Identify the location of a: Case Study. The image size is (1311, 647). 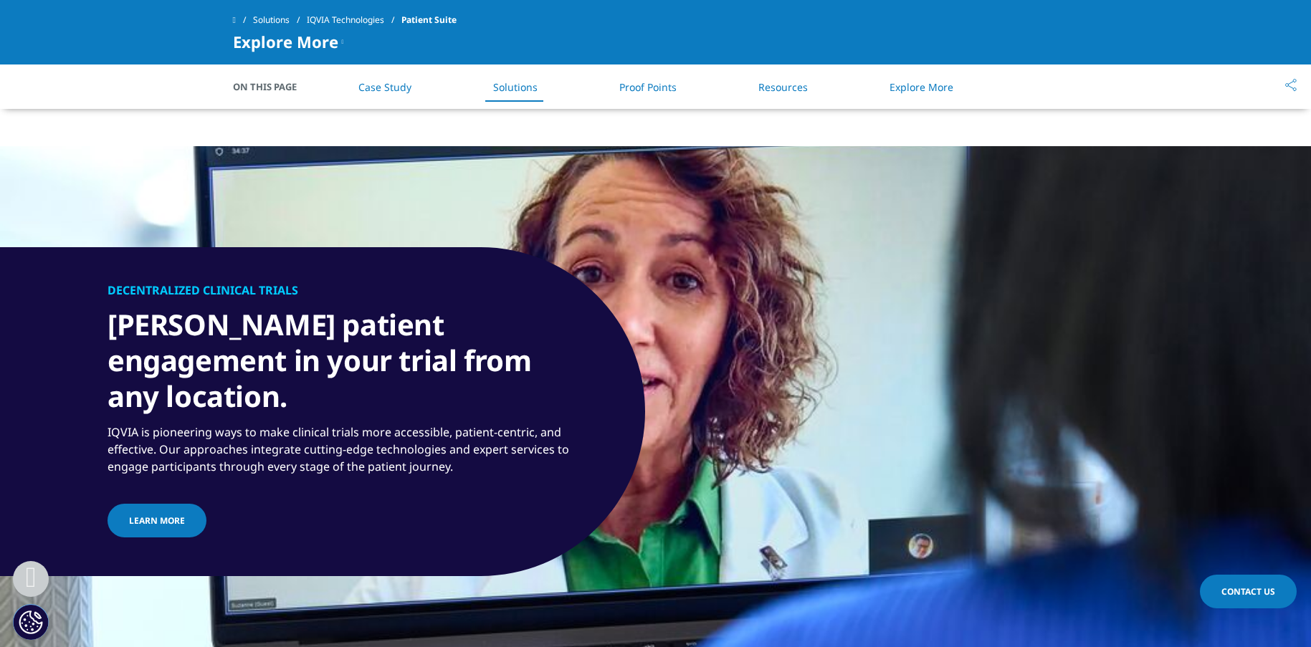
(385, 87).